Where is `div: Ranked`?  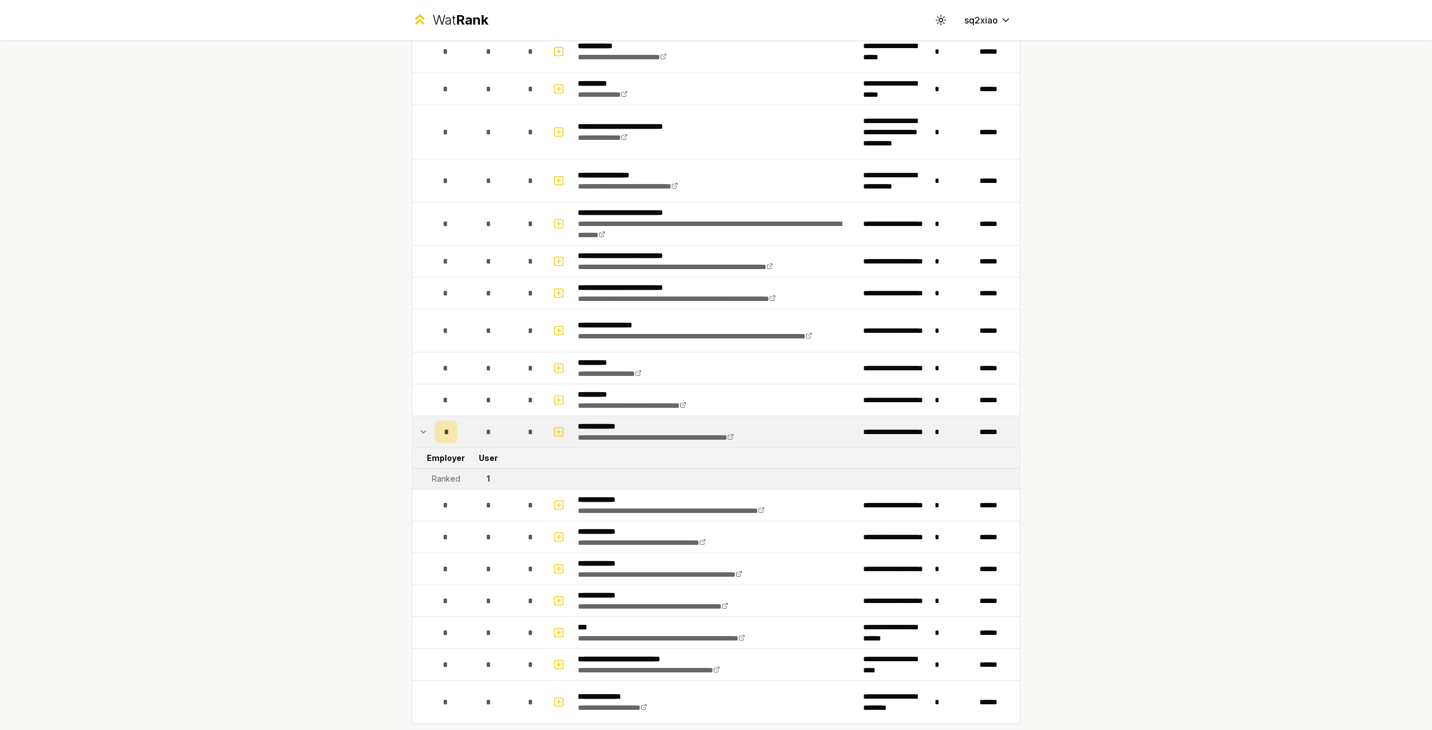
div: Ranked is located at coordinates (446, 479).